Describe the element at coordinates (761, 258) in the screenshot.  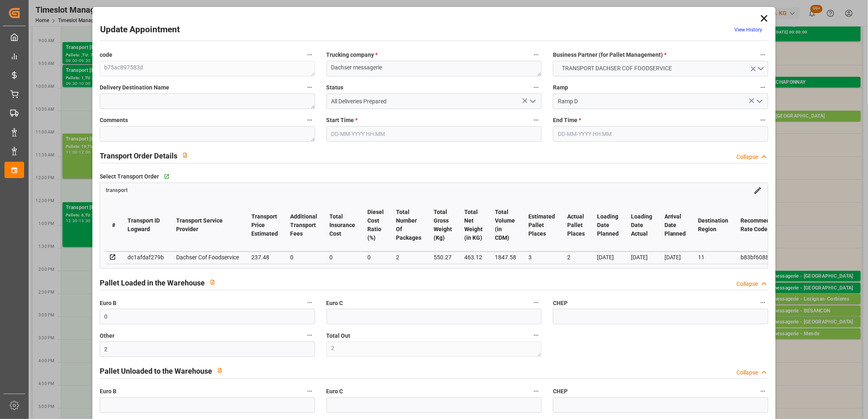
I see `div: b83bf6088420` at that location.